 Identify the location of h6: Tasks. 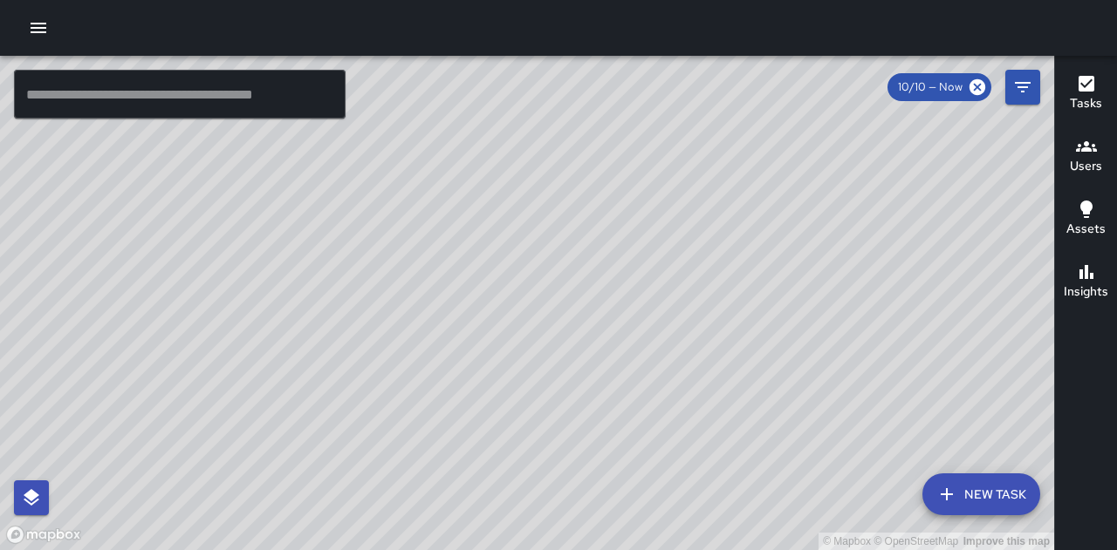
(1085, 104).